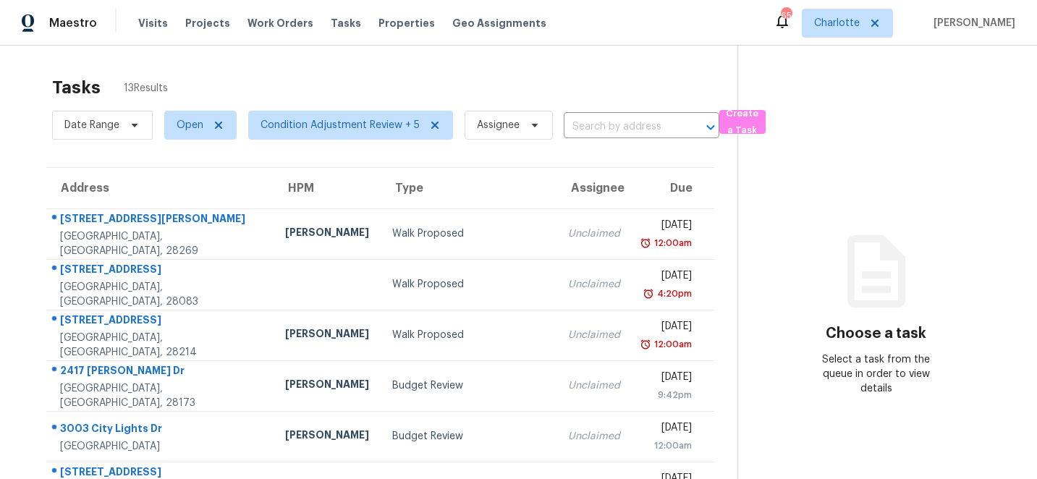 The width and height of the screenshot is (1037, 479). I want to click on span: Maestro, so click(73, 23).